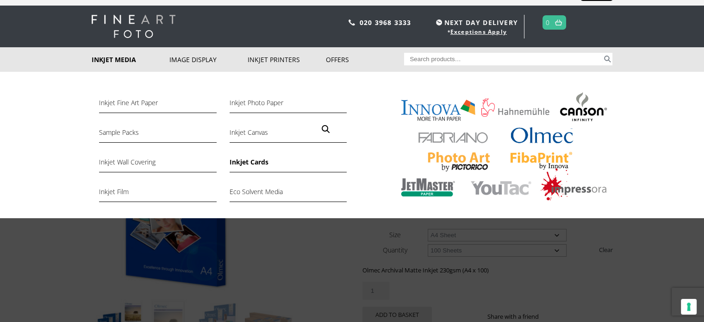  What do you see at coordinates (288, 135) in the screenshot?
I see `a: Inkjet Canvas` at bounding box center [288, 135].